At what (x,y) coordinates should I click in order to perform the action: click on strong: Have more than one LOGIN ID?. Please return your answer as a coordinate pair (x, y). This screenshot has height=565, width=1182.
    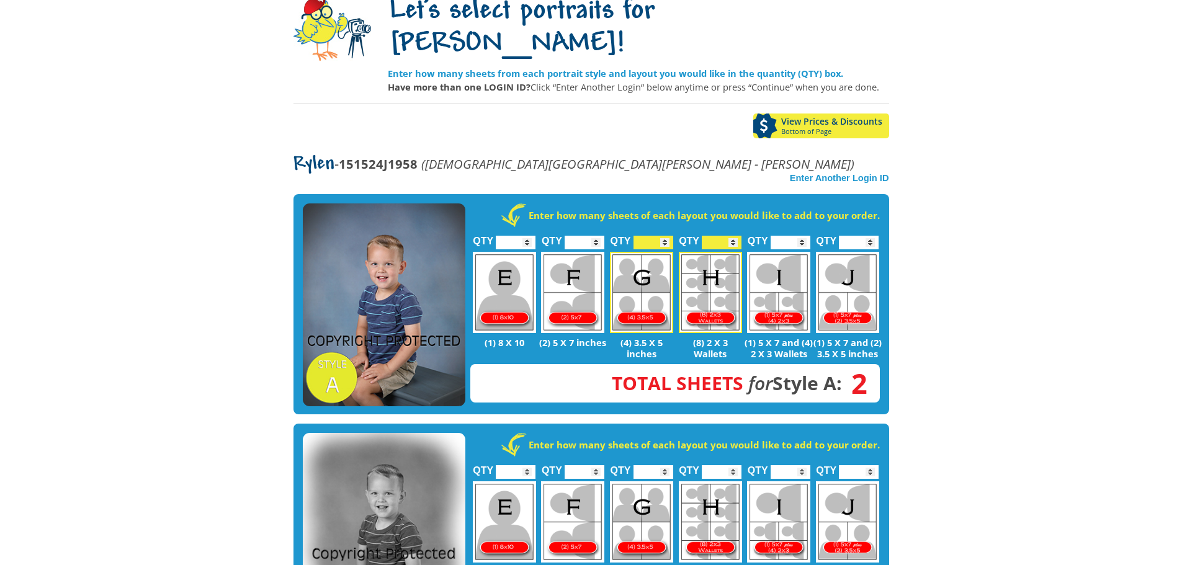
    Looking at the image, I should click on (459, 87).